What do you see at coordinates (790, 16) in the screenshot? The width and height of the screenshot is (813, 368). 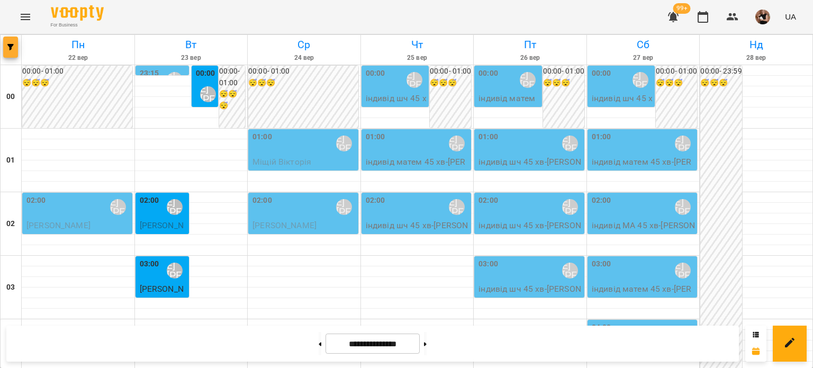 I see `span: UA` at bounding box center [790, 16].